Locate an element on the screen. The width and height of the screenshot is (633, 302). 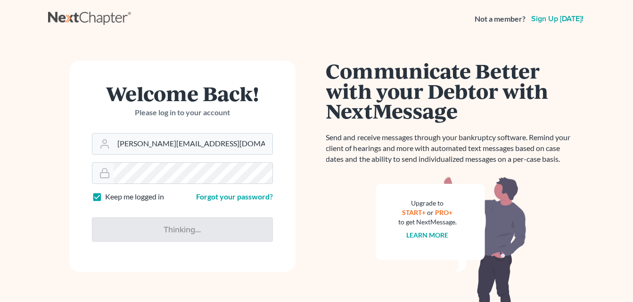
a: PRO+ is located at coordinates (443, 212).